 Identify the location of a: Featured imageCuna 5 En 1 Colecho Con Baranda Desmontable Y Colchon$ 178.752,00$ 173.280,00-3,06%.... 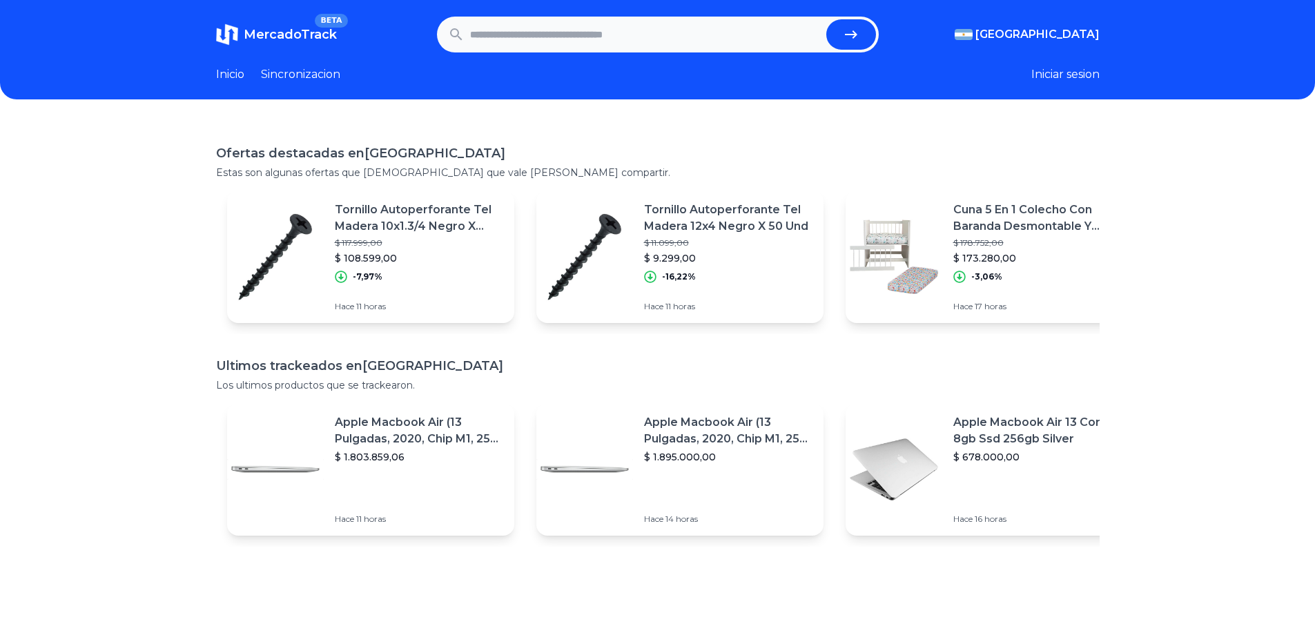
(989, 257).